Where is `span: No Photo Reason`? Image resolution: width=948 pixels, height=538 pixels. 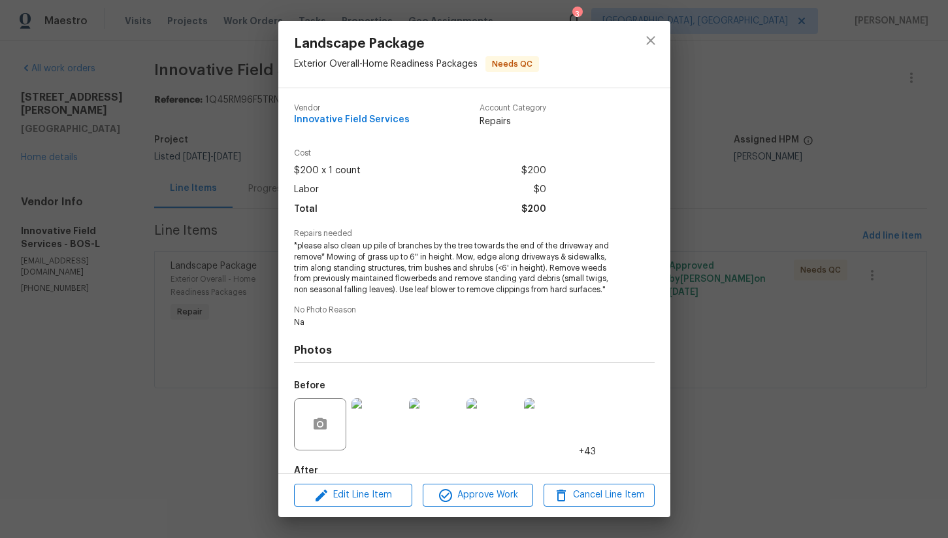
span: No Photo Reason is located at coordinates (474, 310).